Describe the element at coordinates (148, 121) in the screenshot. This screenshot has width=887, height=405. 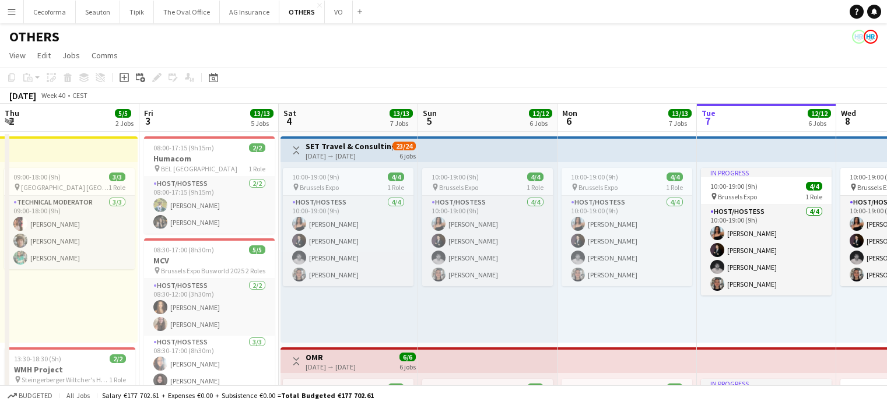
I see `span: 3` at that location.